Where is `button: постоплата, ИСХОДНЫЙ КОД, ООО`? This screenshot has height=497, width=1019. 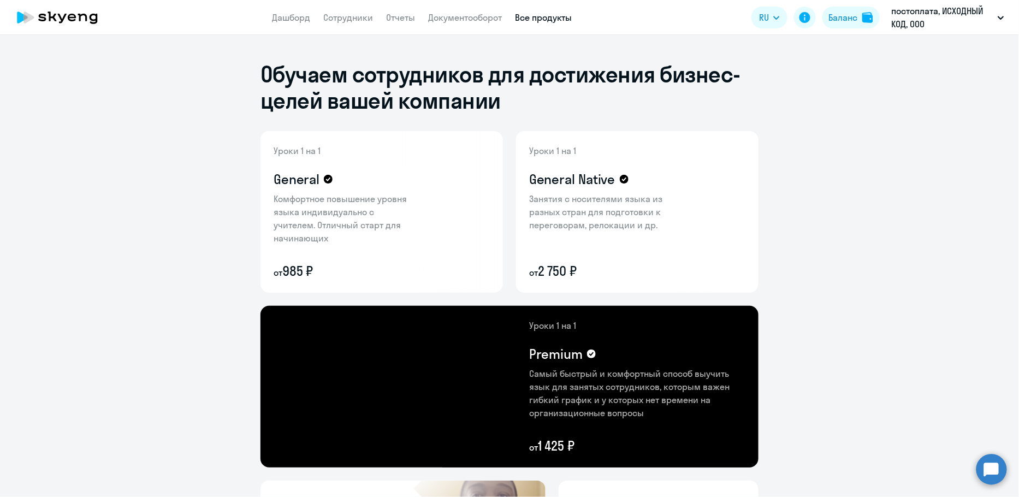
button: постоплата, ИСХОДНЫЙ КОД, ООО is located at coordinates (948, 17).